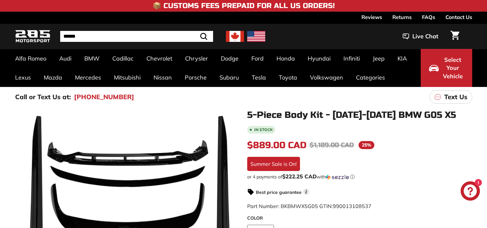 The width and height of the screenshot is (487, 228). I want to click on p: Text Us, so click(456, 97).